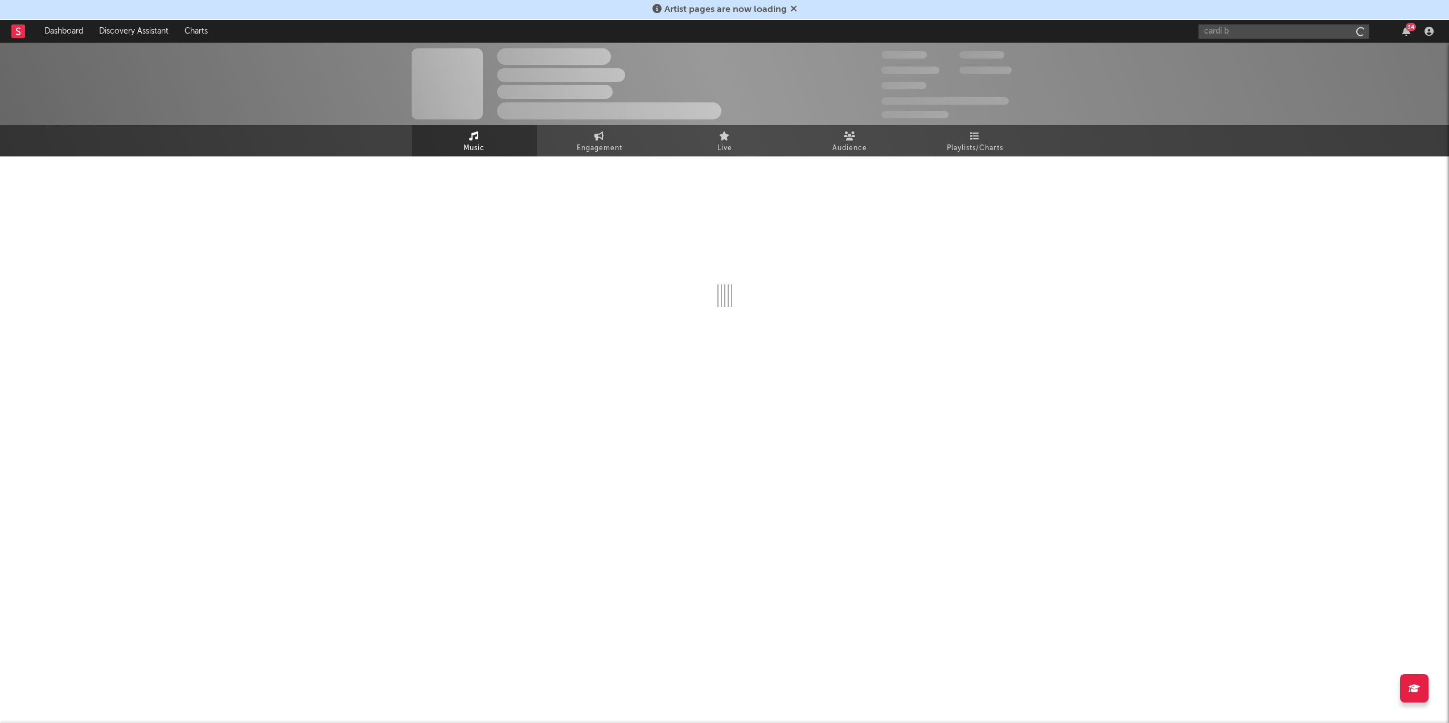 This screenshot has width=1449, height=723. What do you see at coordinates (599, 149) in the screenshot?
I see `span: Engagement` at bounding box center [599, 149].